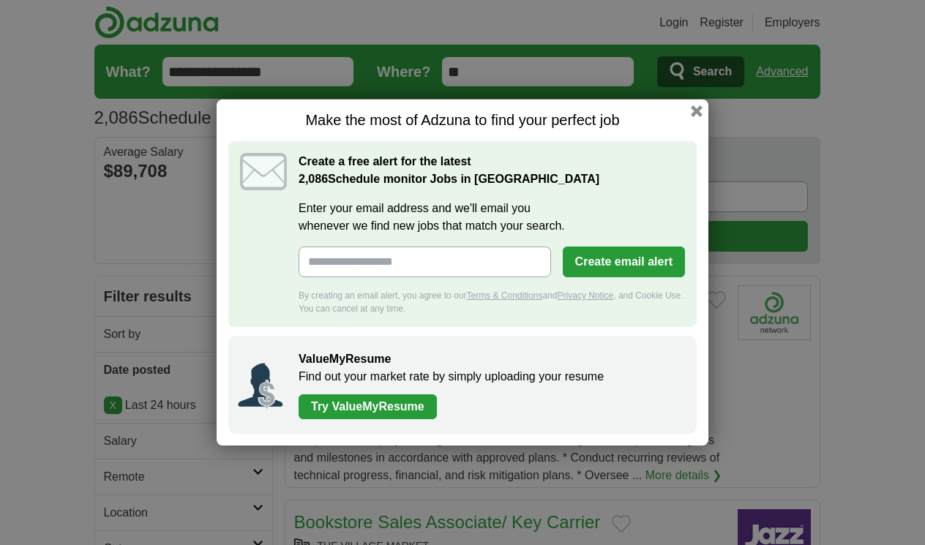 Image resolution: width=925 pixels, height=545 pixels. I want to click on h1: Make the most of Adzuna to find your perfect job, so click(463, 120).